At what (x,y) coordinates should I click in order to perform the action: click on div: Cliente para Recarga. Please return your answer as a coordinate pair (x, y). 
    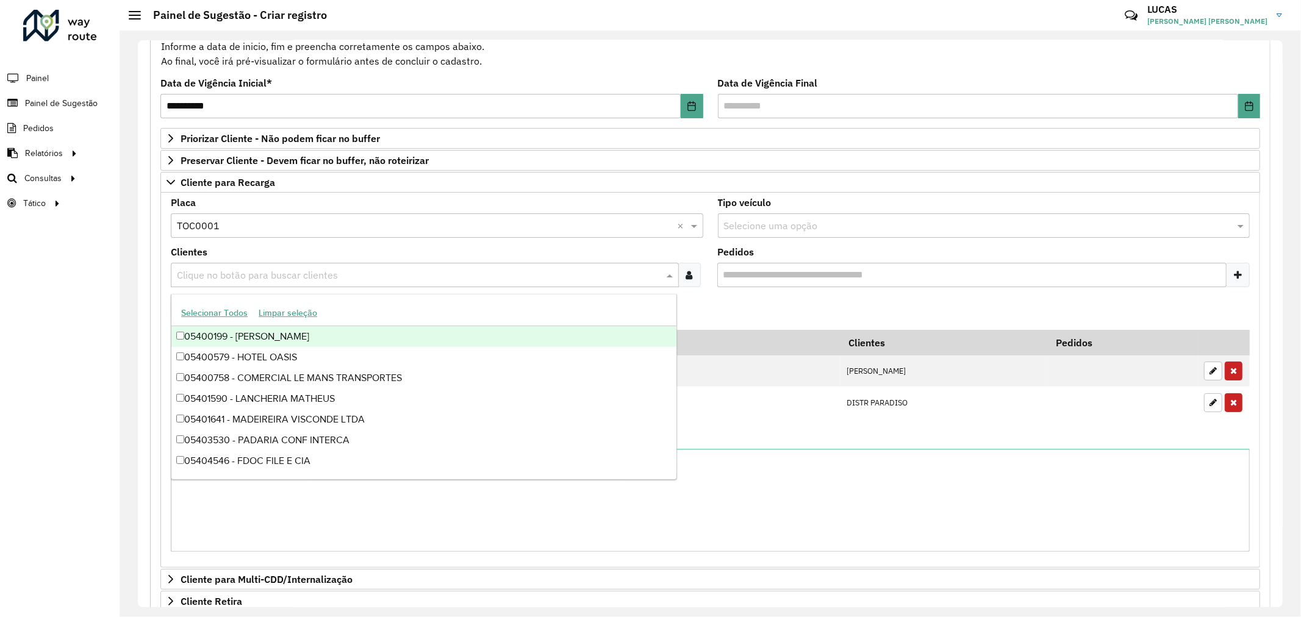
    Looking at the image, I should click on (710, 381).